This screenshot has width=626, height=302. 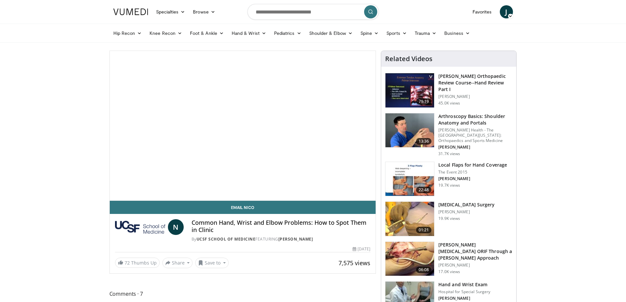 I want to click on h3: Hand and Wrist Exam, so click(x=464, y=284).